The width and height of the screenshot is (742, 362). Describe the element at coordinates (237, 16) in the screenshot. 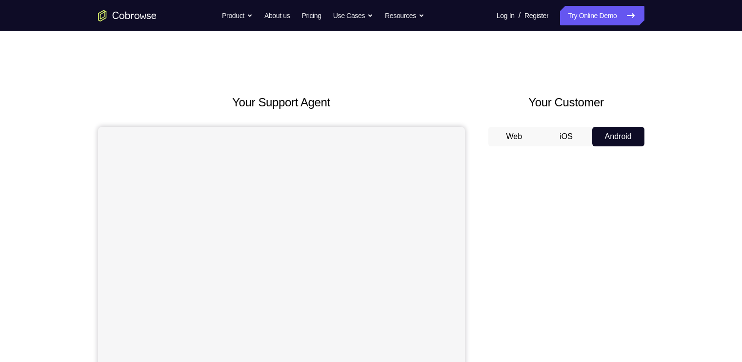

I see `button: Product` at that location.